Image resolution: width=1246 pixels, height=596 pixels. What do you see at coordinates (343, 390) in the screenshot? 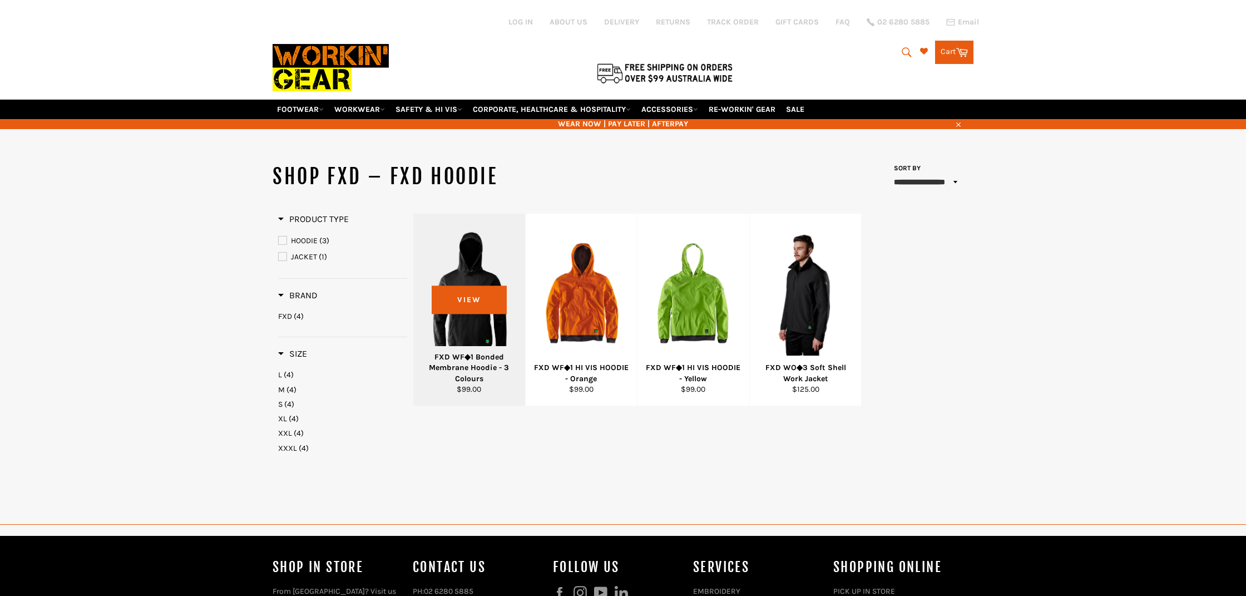
I see `a: M` at bounding box center [343, 390].